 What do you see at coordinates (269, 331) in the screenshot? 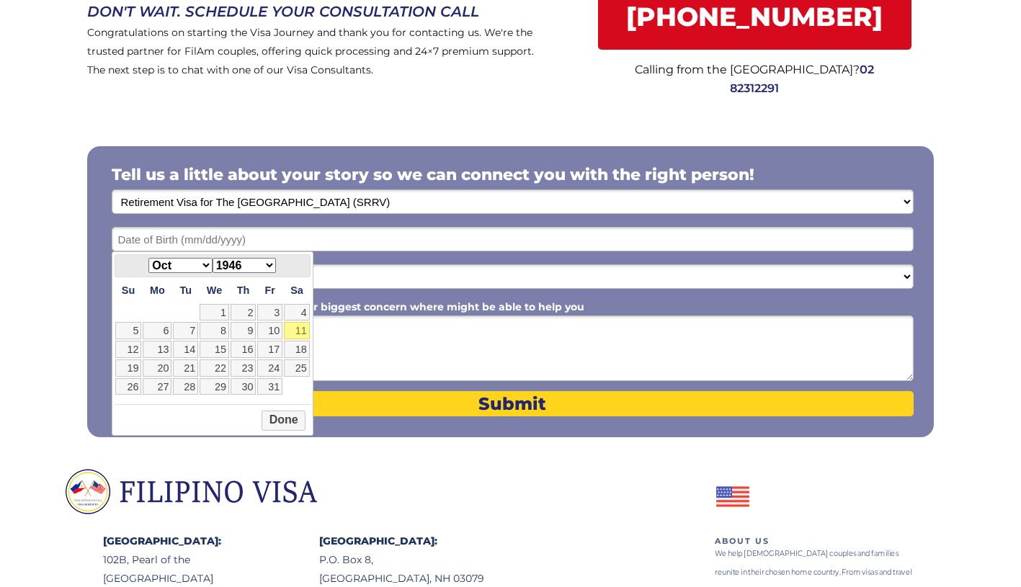
I see `a: 10` at bounding box center [269, 331].